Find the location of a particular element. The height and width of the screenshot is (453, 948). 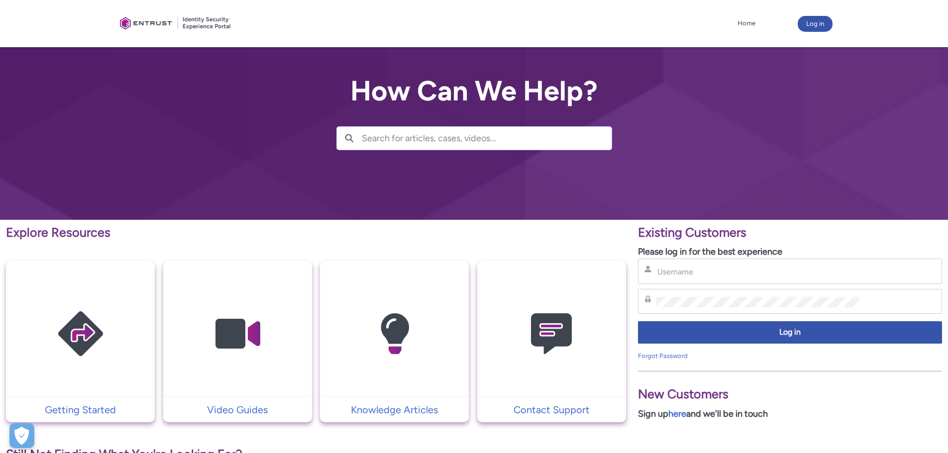

a: here is located at coordinates (677, 414).